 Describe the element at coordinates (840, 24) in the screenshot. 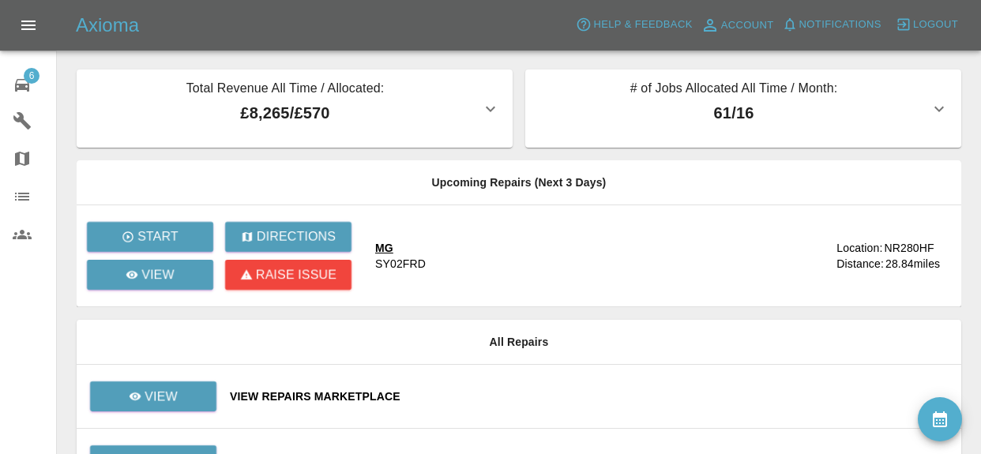

I see `span: Notifications` at that location.